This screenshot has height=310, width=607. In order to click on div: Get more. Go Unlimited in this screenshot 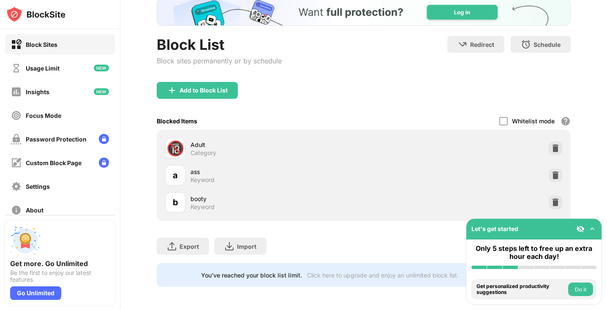, I will do `click(60, 264)`.